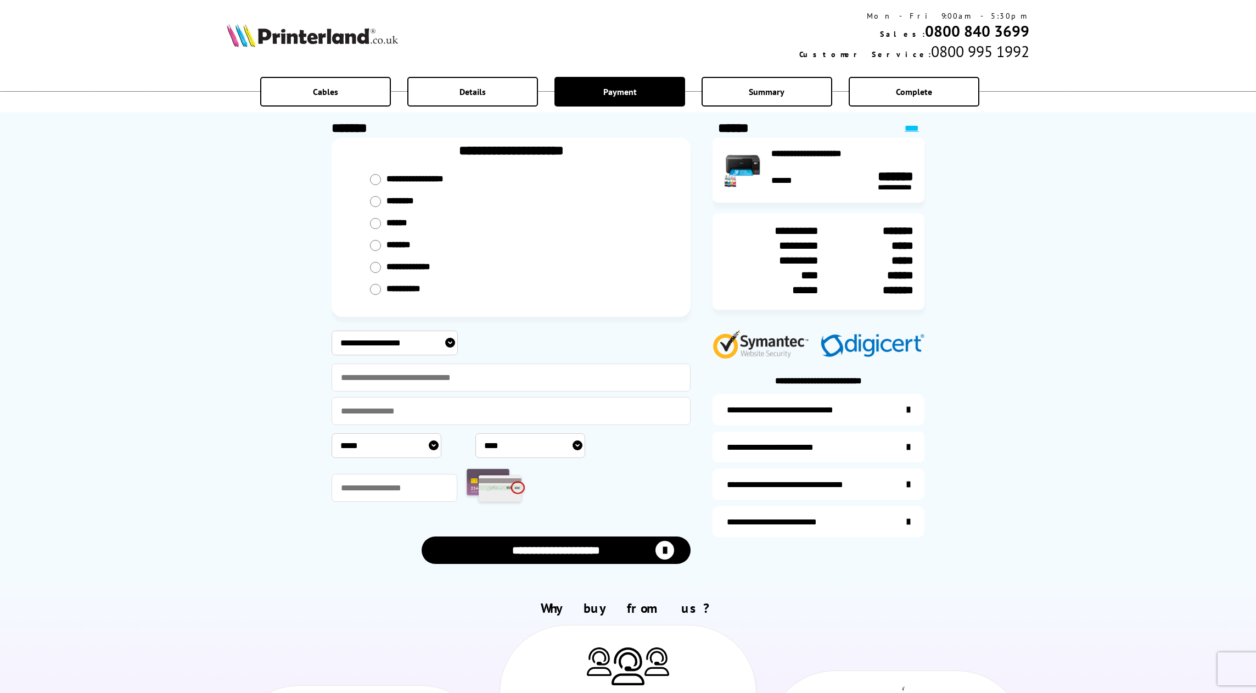 The image size is (1256, 693). Describe the element at coordinates (818, 447) in the screenshot. I see `a: items-arrive` at that location.